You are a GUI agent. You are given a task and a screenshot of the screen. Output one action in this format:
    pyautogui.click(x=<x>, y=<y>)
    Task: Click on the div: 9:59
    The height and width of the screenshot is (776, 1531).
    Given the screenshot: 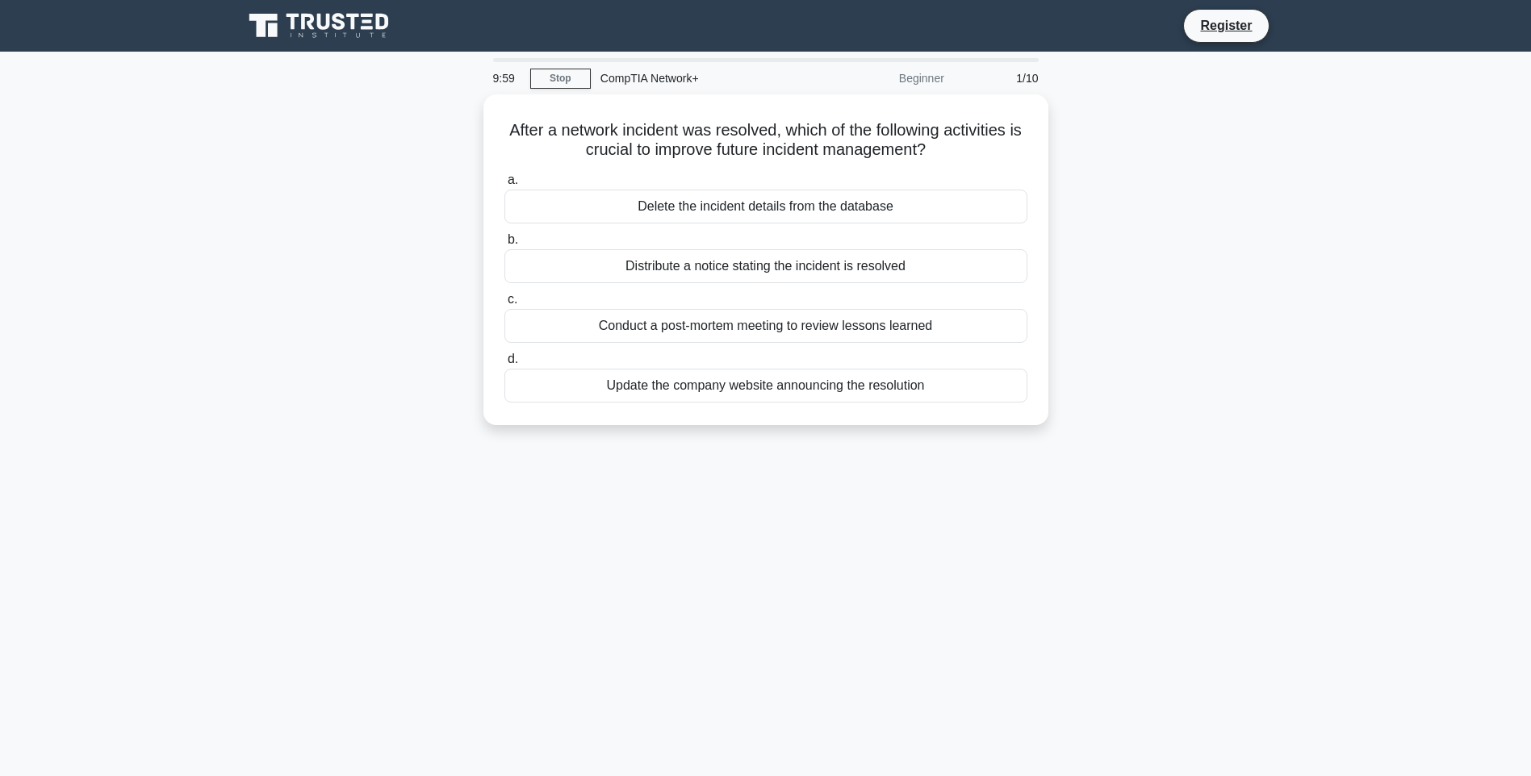 What is the action you would take?
    pyautogui.click(x=507, y=78)
    